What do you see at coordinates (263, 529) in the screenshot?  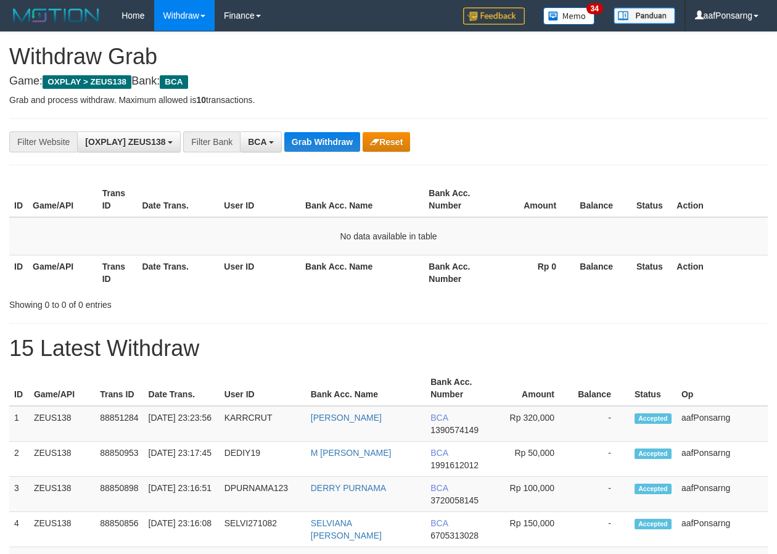 I see `td: SELVI271082` at bounding box center [263, 529].